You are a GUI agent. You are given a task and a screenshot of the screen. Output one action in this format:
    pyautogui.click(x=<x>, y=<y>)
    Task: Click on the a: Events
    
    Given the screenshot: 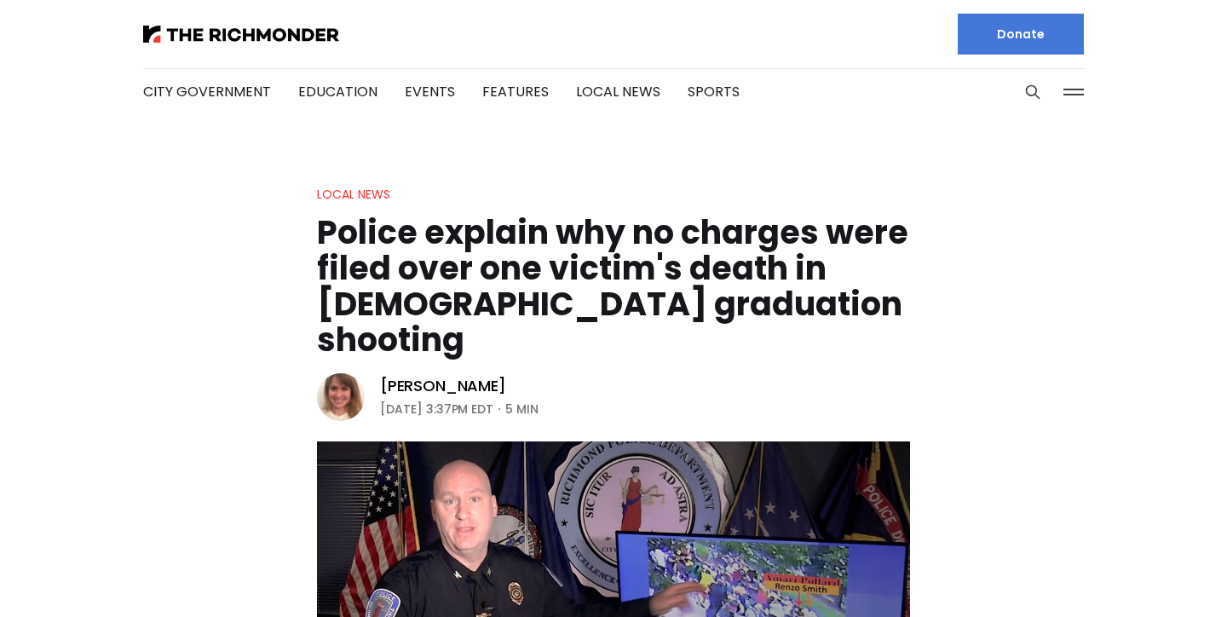 What is the action you would take?
    pyautogui.click(x=430, y=91)
    